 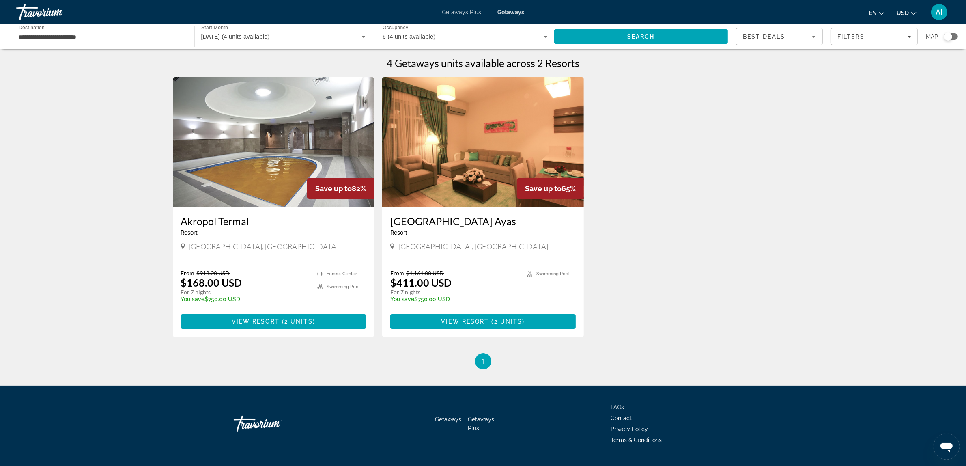 I want to click on a: Terms & Conditions, so click(x=636, y=440).